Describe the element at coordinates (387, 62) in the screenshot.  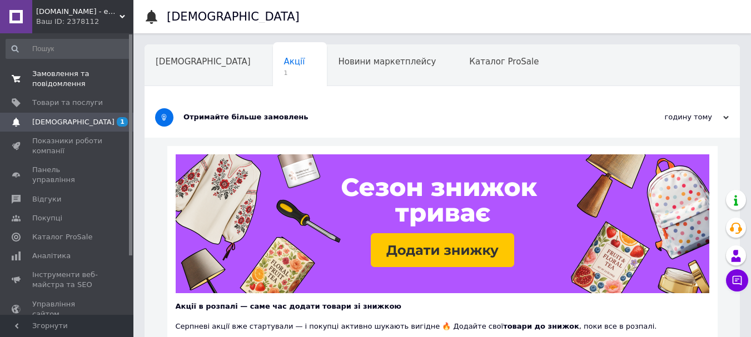
I see `span: Новини маркетплейсу` at that location.